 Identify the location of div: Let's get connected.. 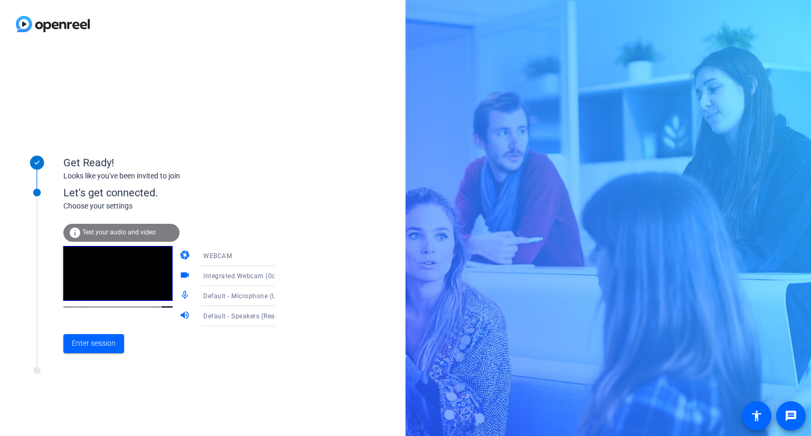
(179, 193).